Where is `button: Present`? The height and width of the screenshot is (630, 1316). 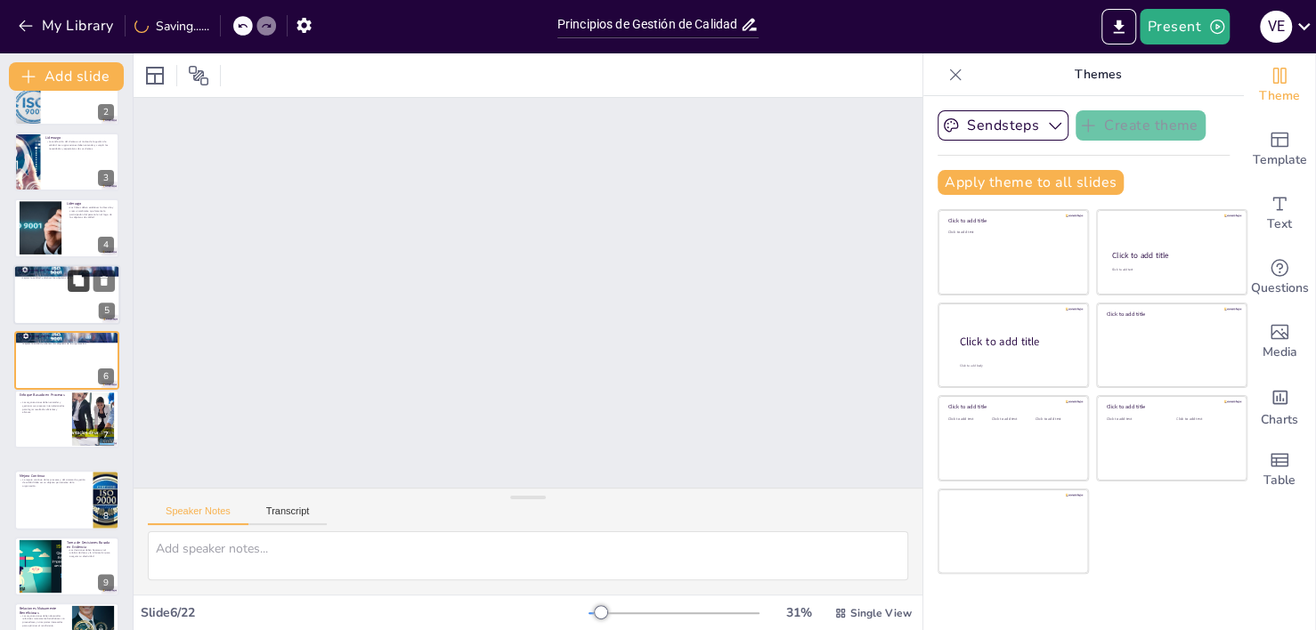
button: Present is located at coordinates (1184, 27).